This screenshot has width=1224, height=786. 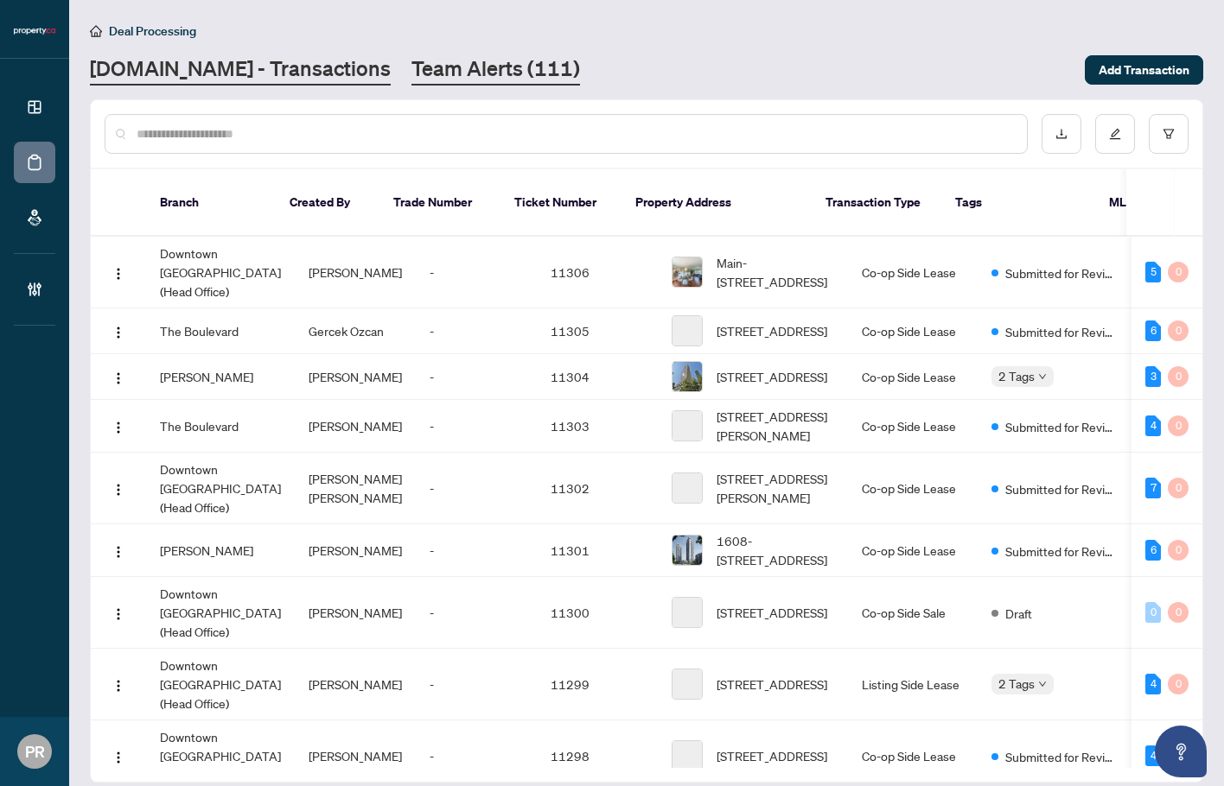 I want to click on th: Ticket Number, so click(x=561, y=203).